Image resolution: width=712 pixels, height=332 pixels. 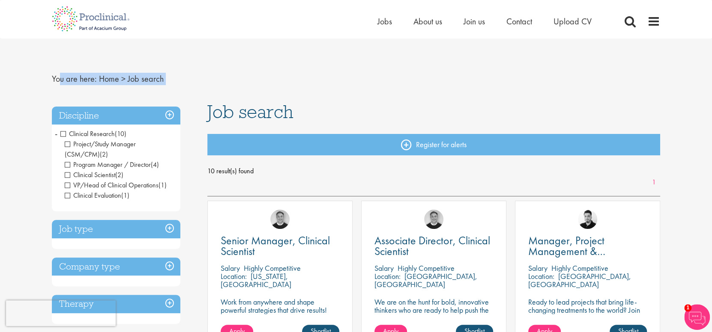 I want to click on span: Upload CV, so click(x=572, y=21).